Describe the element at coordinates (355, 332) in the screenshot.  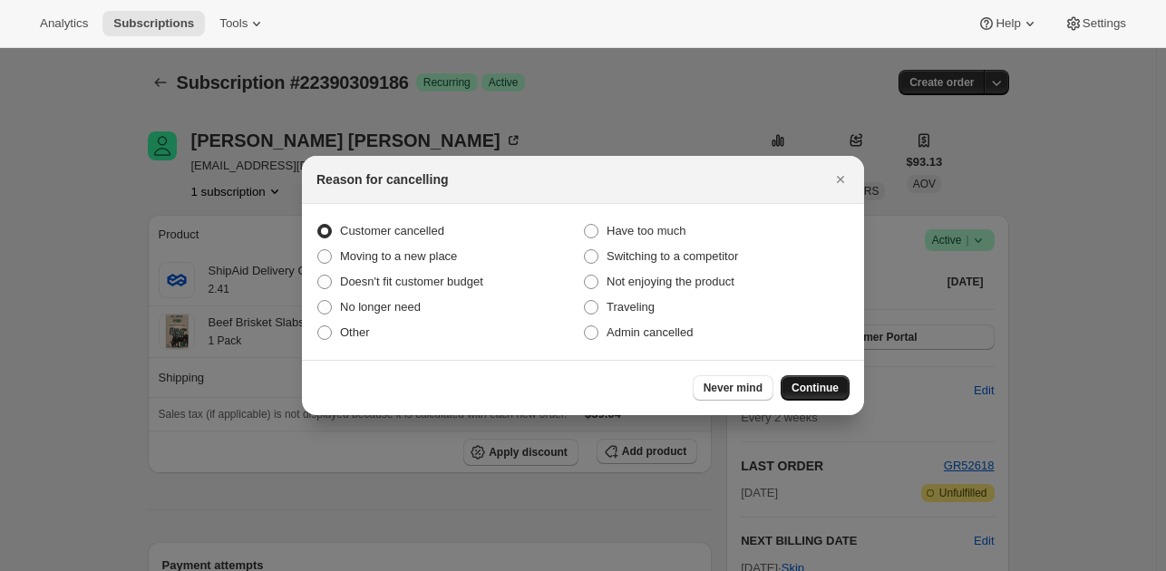
I see `span: Other` at that location.